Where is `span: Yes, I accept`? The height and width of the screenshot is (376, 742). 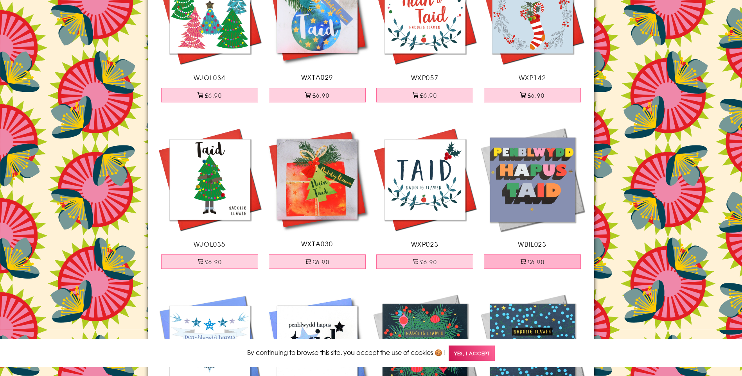 span: Yes, I accept is located at coordinates (472, 353).